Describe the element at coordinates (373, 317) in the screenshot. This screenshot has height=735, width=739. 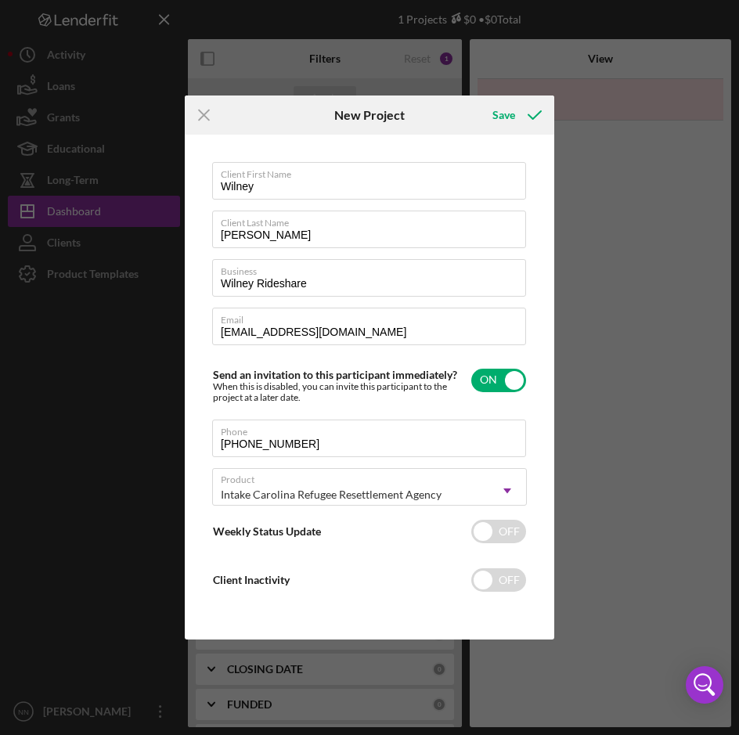
I see `label: Email` at that location.